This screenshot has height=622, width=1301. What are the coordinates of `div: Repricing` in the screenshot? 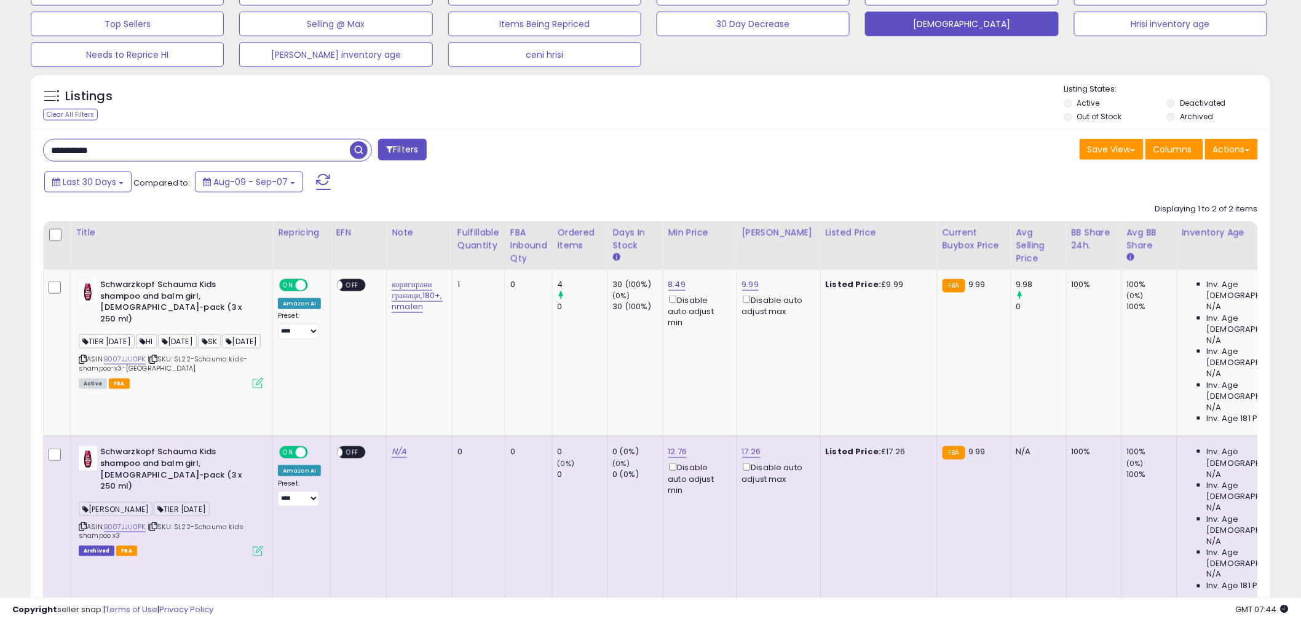 It's located at (301, 232).